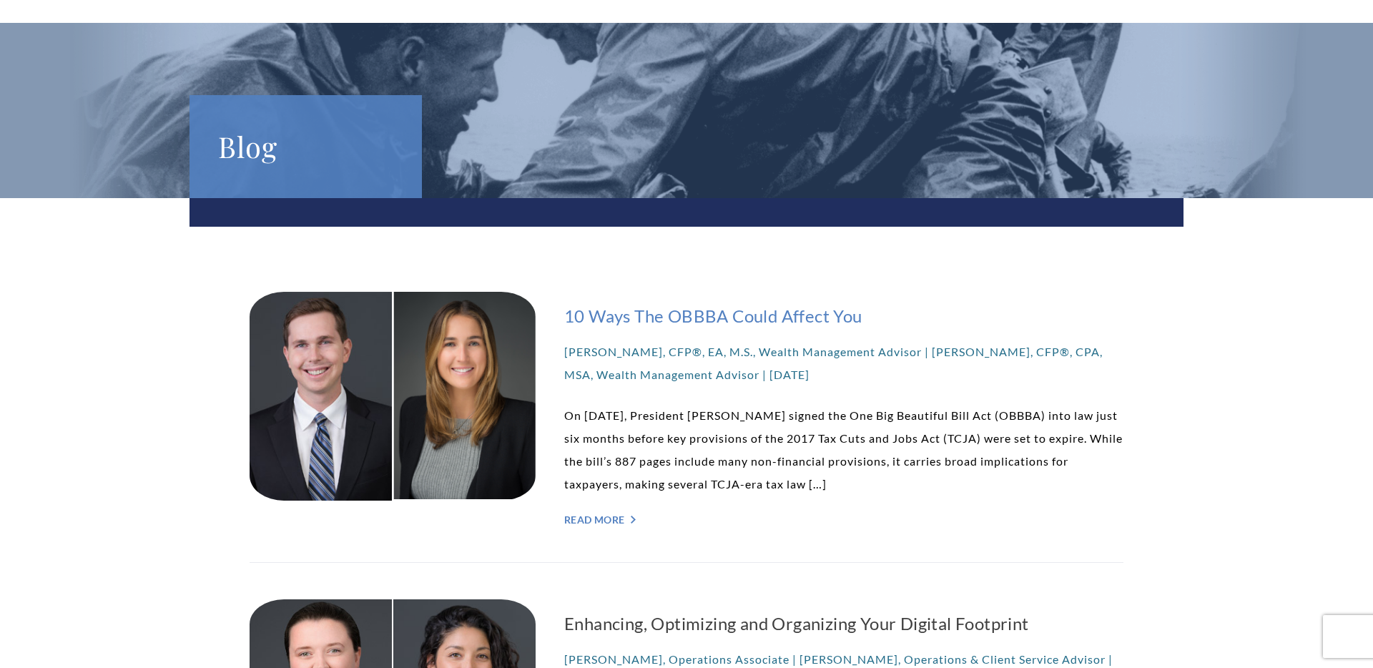  Describe the element at coordinates (844, 316) in the screenshot. I see `h3: 10 Ways The OBBBA Could Affect You` at that location.